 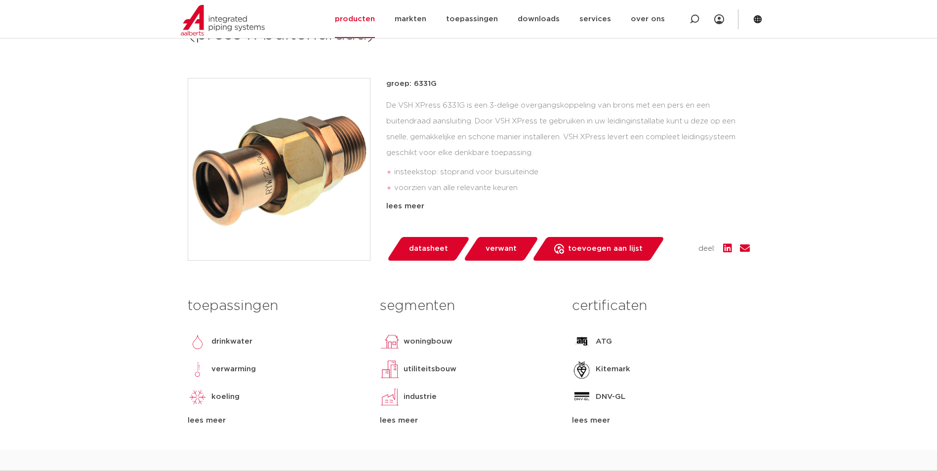 What do you see at coordinates (707, 249) in the screenshot?
I see `span: deel:` at bounding box center [707, 249].